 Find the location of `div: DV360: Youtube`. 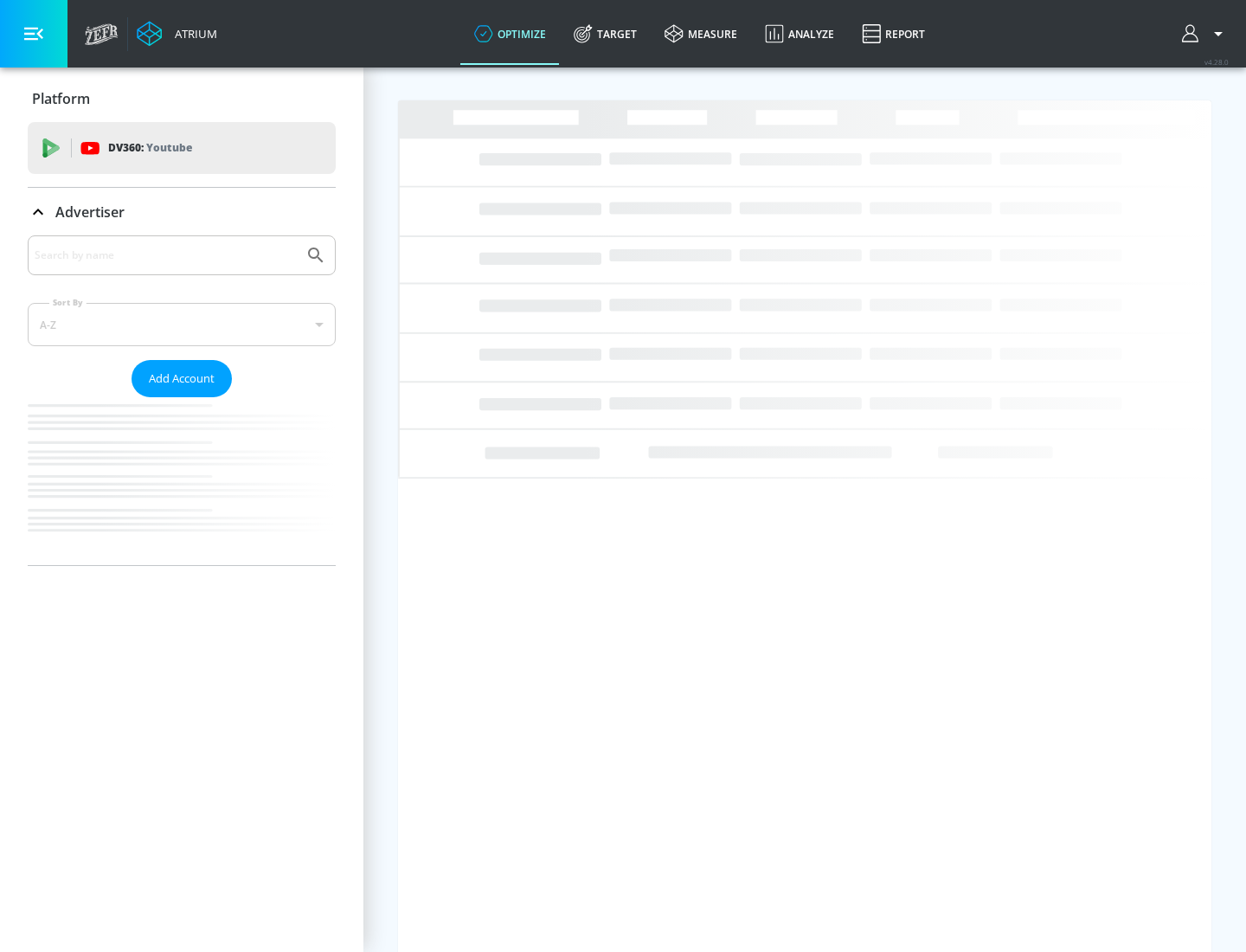

div: DV360: Youtube is located at coordinates (182, 148).